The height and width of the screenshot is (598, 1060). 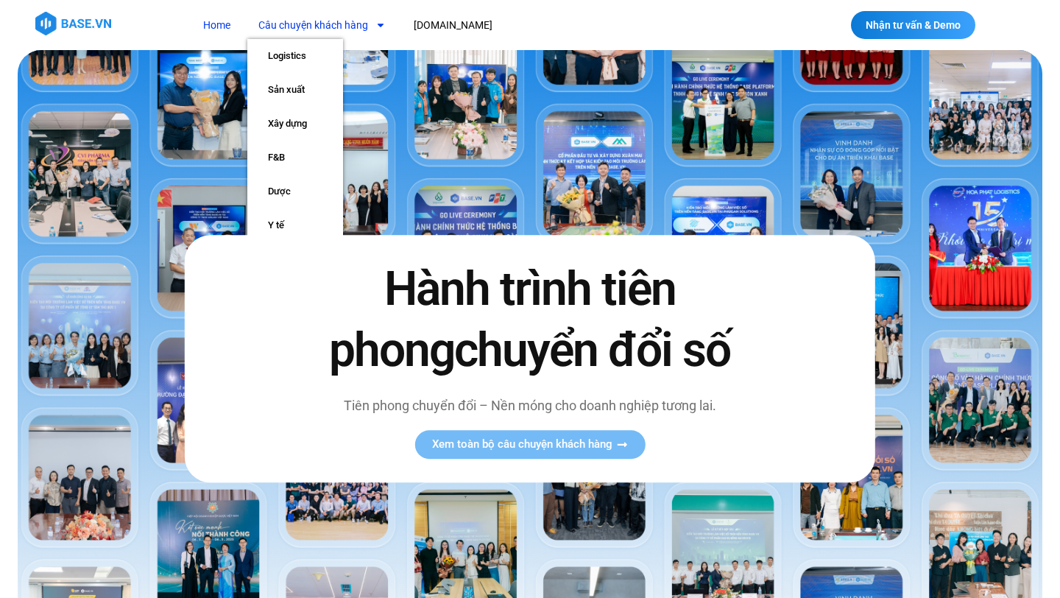 What do you see at coordinates (913, 25) in the screenshot?
I see `span: Nhận tư vấn & Demo` at bounding box center [913, 25].